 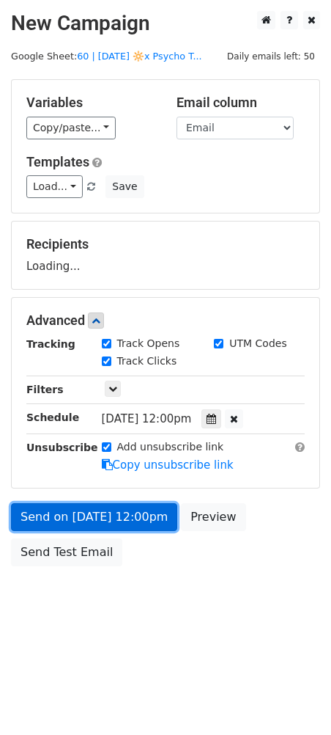 I want to click on a: Templates, so click(x=58, y=161).